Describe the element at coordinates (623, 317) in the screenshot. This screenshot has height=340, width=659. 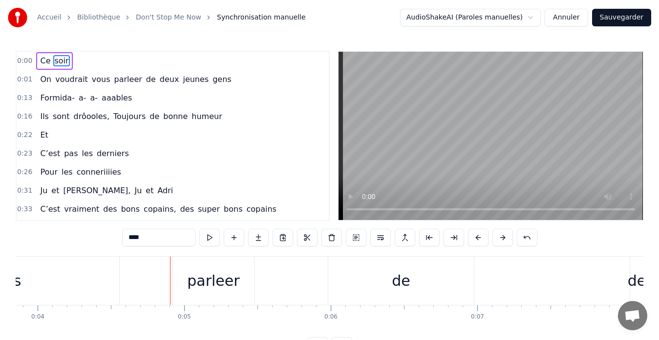
I see `div: 0:08` at that location.